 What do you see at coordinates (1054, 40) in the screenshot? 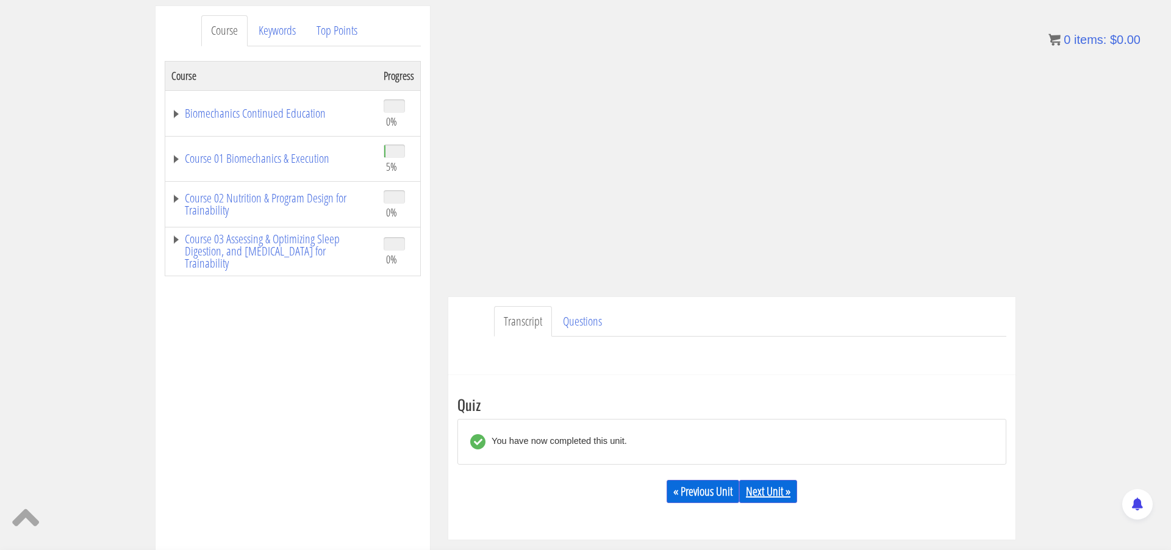
I see `img: icon11.png` at bounding box center [1054, 40].